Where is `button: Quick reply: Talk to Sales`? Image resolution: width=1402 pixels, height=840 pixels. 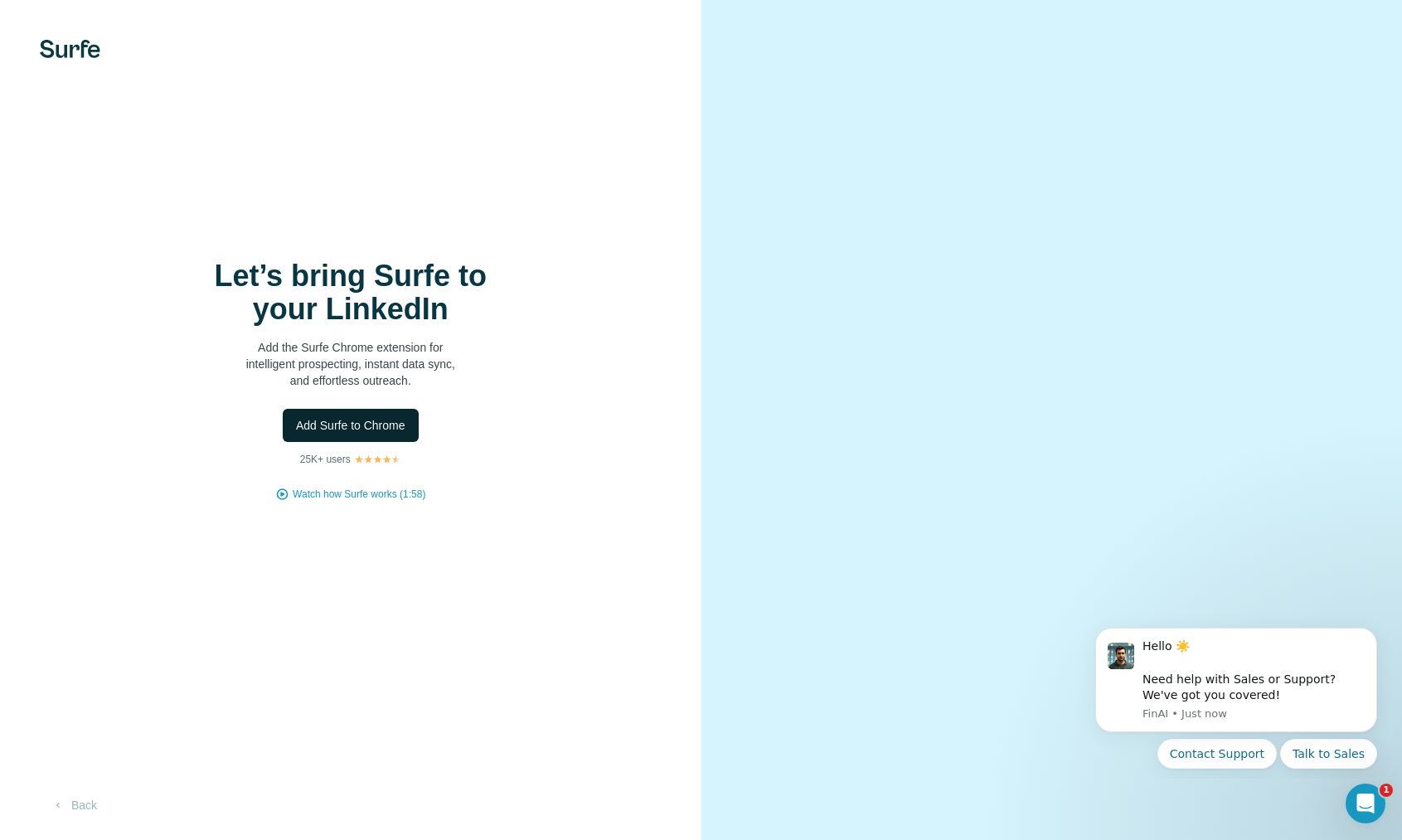
button: Quick reply: Talk to Sales is located at coordinates (258, 140).